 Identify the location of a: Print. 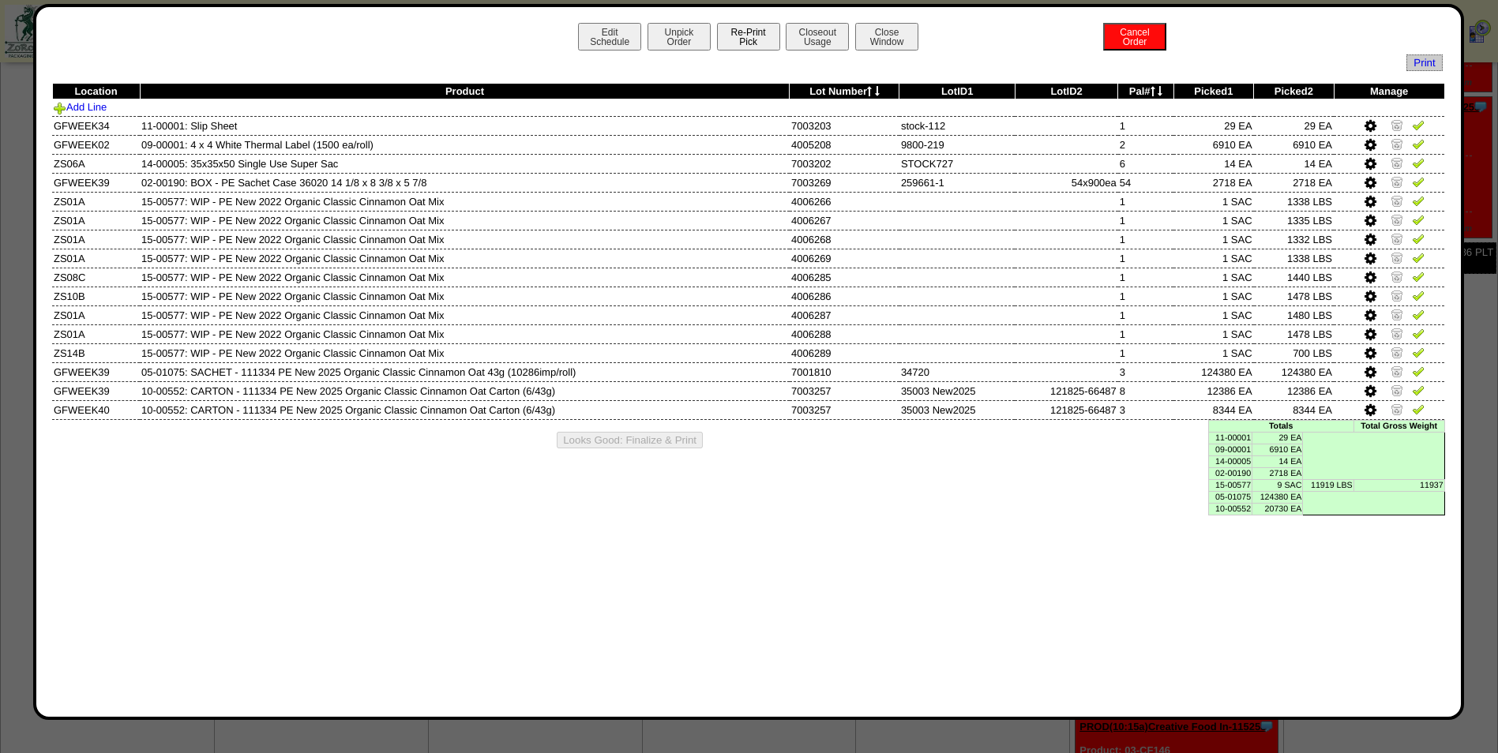
(1424, 62).